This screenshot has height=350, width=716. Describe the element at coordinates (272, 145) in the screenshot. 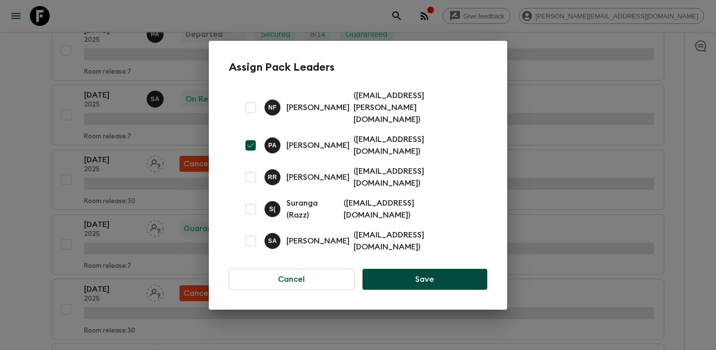

I see `p: P A` at that location.